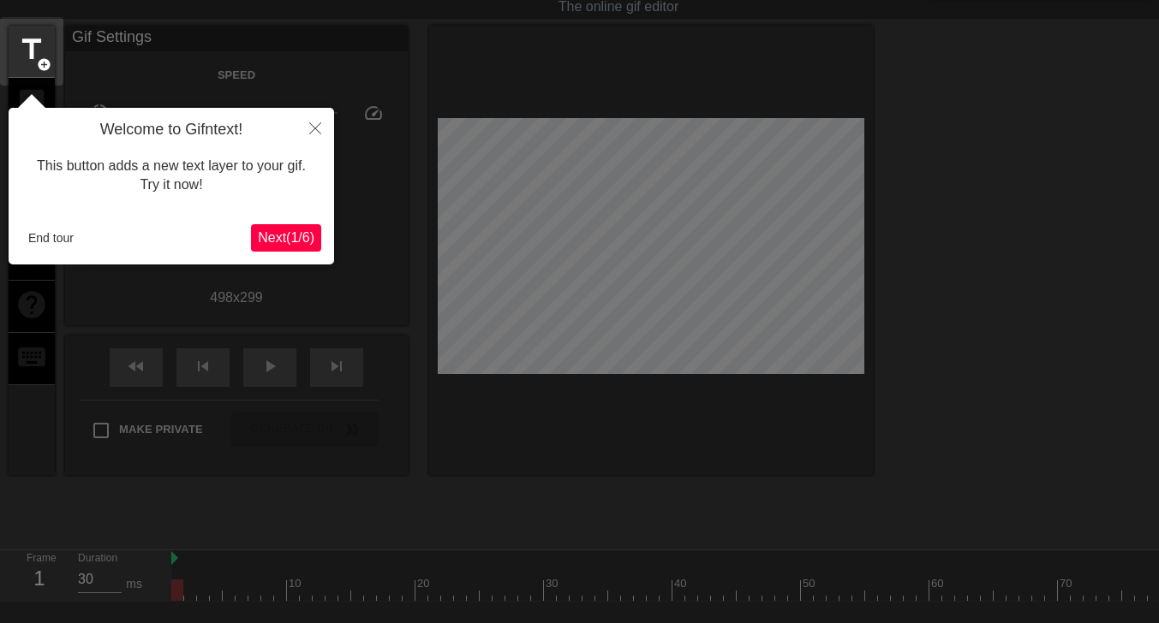 The height and width of the screenshot is (623, 1159). What do you see at coordinates (171, 176) in the screenshot?
I see `div: This button adds a new text layer to your gif. Try it now!` at bounding box center [171, 176].